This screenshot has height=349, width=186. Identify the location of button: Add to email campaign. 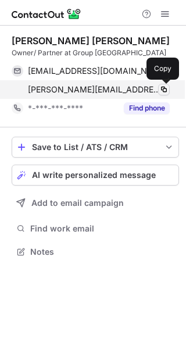
(95, 203).